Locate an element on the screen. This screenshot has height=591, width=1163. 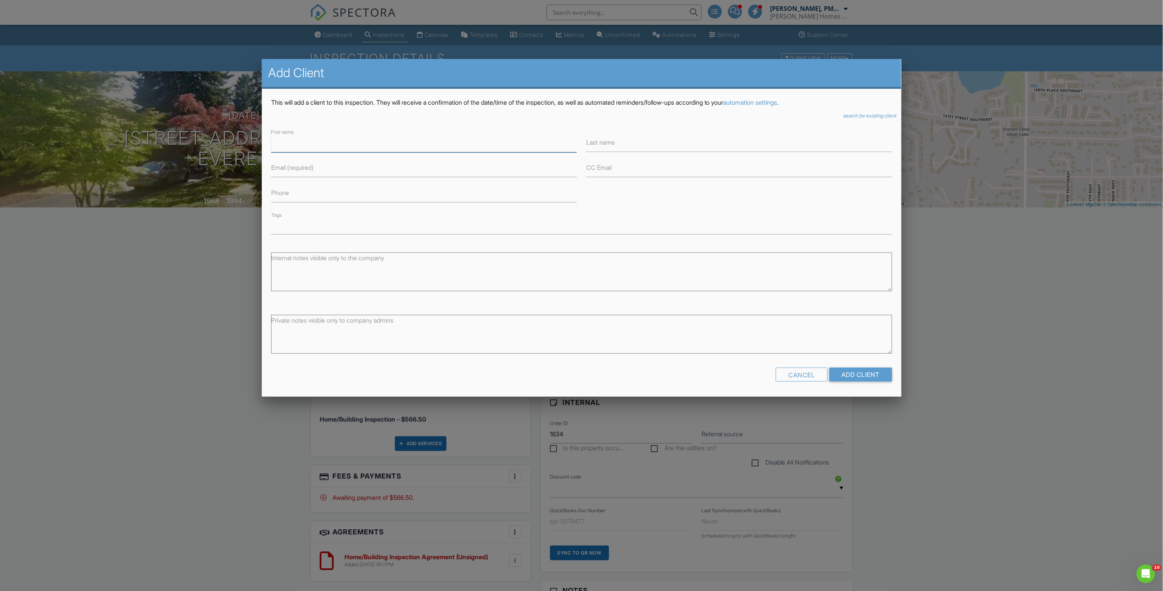
h2: Add Client is located at coordinates (582, 73).